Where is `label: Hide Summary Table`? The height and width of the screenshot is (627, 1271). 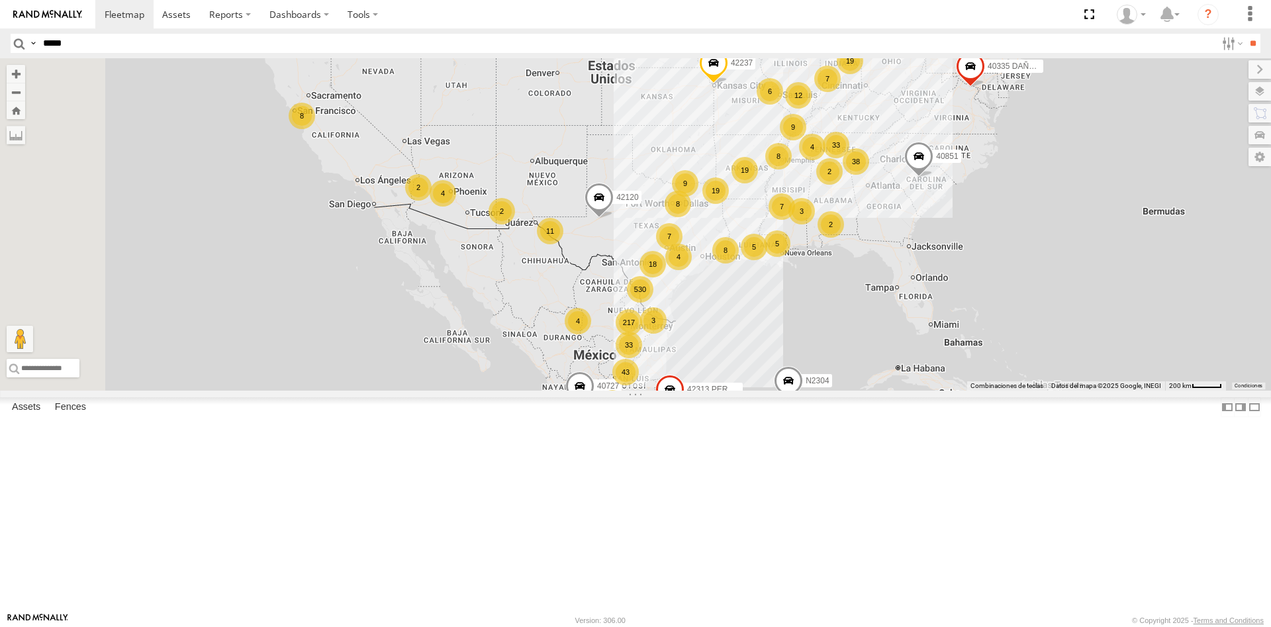 label: Hide Summary Table is located at coordinates (1254, 406).